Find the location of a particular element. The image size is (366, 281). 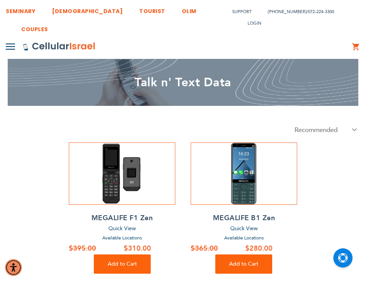

a: COUPLES is located at coordinates (35, 27).